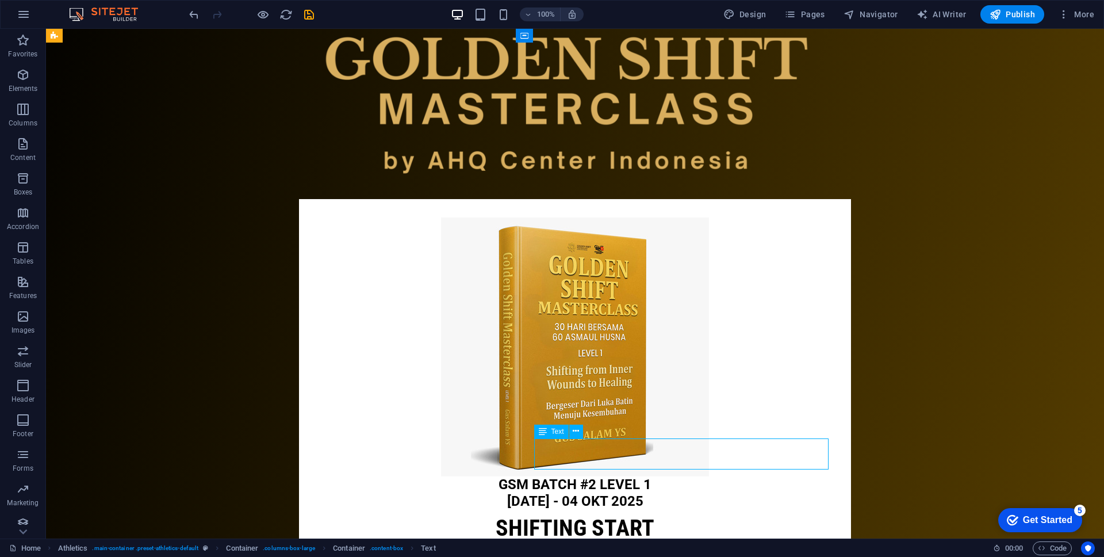 The width and height of the screenshot is (1104, 557). What do you see at coordinates (540, 14) in the screenshot?
I see `button: 100%` at bounding box center [540, 14].